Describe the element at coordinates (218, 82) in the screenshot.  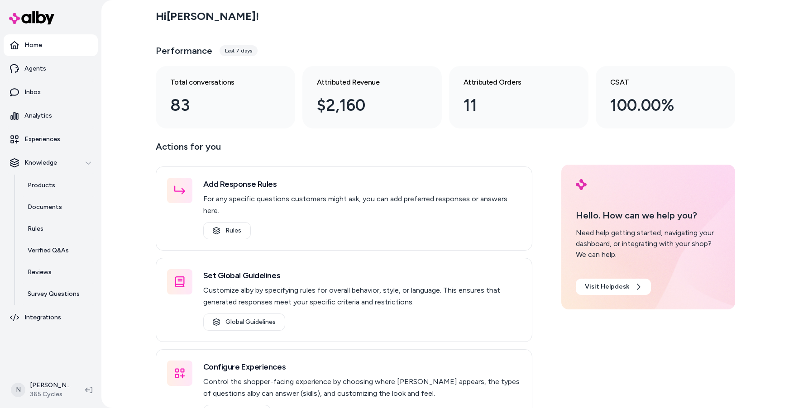
I see `h3: Total conversations` at that location.